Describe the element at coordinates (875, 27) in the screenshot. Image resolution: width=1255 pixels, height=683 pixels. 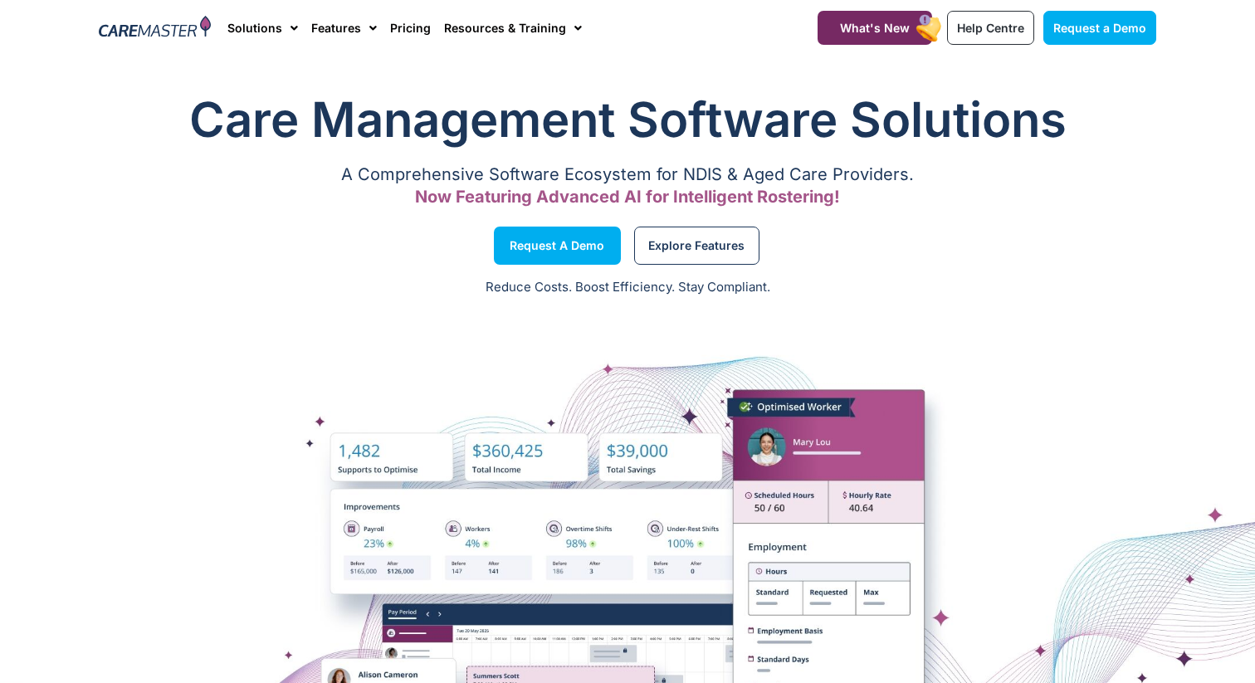
I see `a: What's New` at that location.